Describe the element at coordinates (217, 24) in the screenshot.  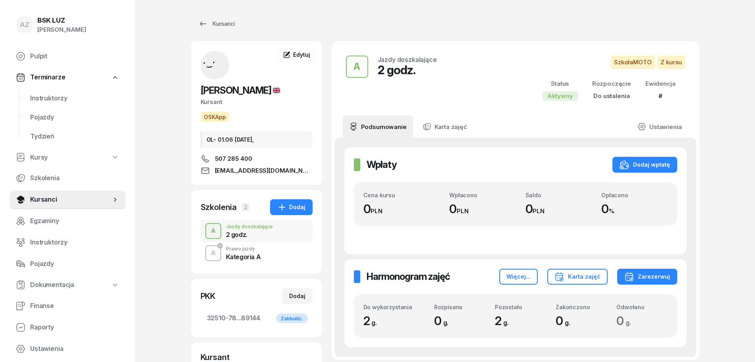
I see `div: Kursanci` at that location.